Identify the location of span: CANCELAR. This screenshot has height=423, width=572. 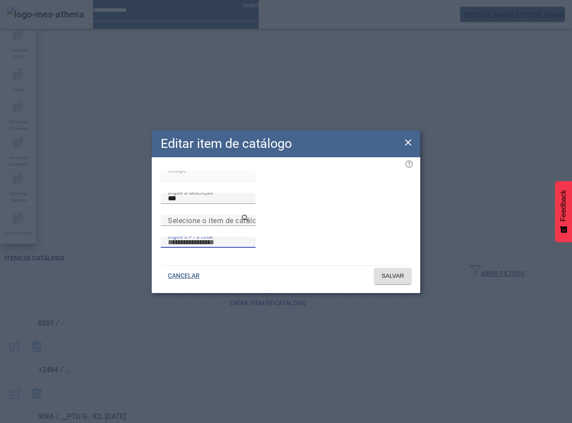
(184, 276).